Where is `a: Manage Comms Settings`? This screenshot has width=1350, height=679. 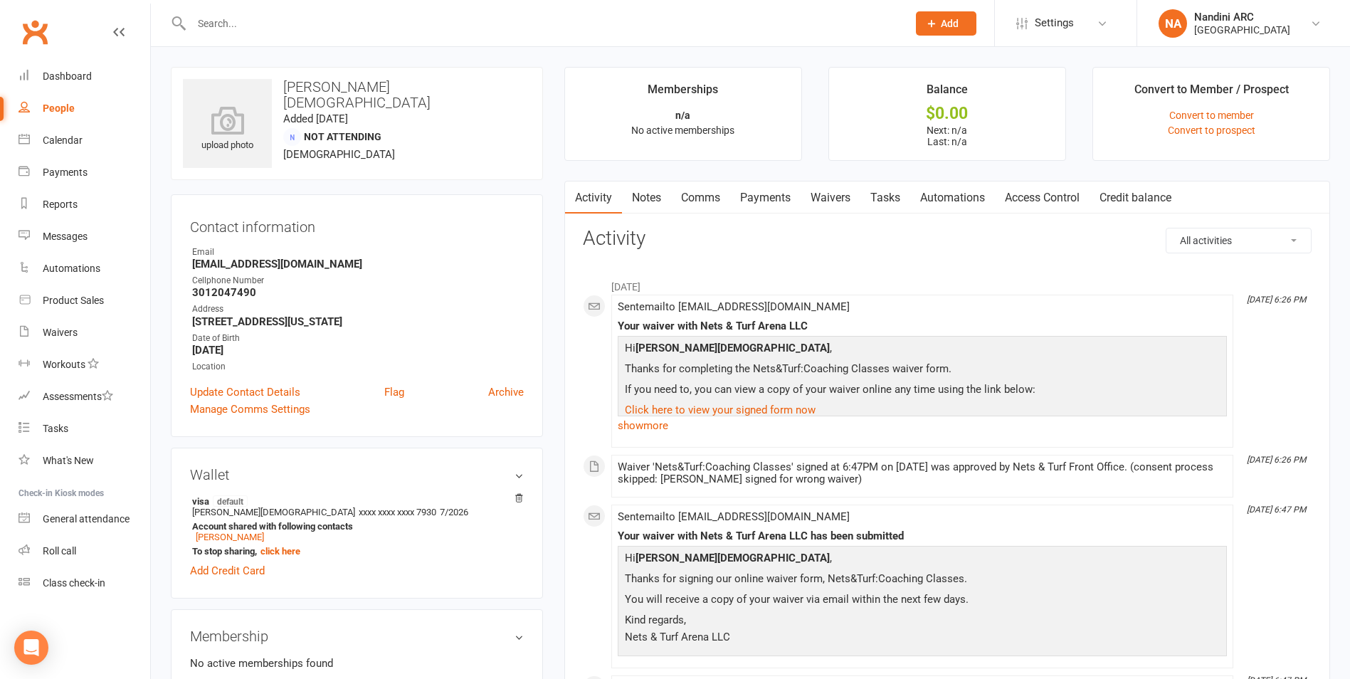 a: Manage Comms Settings is located at coordinates (250, 409).